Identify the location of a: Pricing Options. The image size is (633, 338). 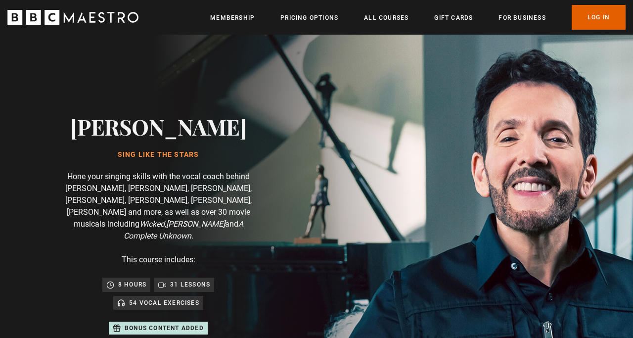
(309, 18).